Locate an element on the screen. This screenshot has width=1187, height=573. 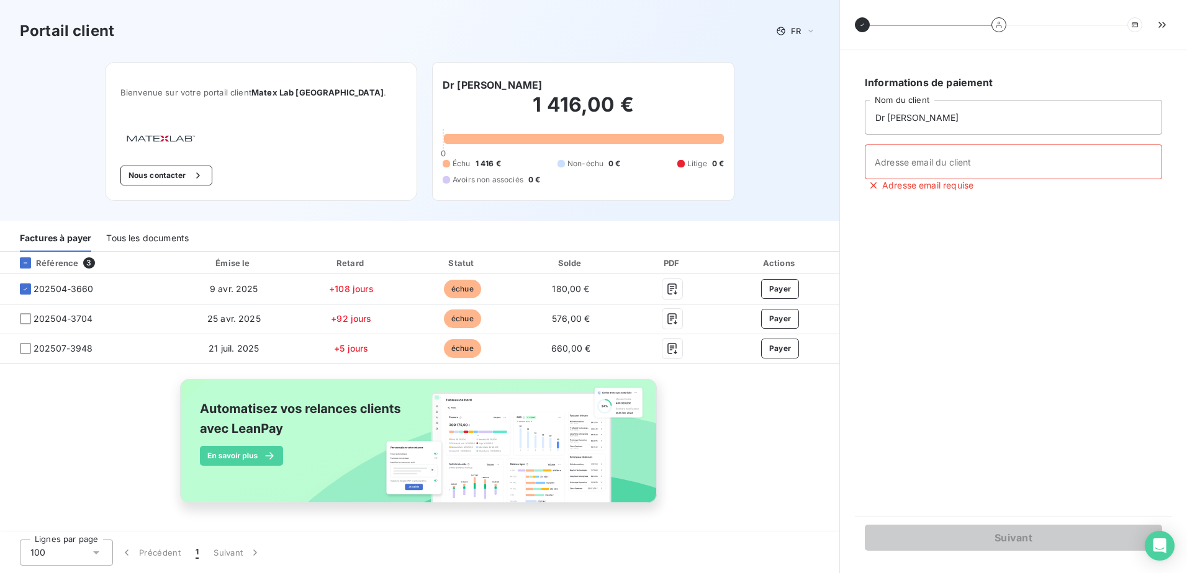
span: +92 jours is located at coordinates (351, 318).